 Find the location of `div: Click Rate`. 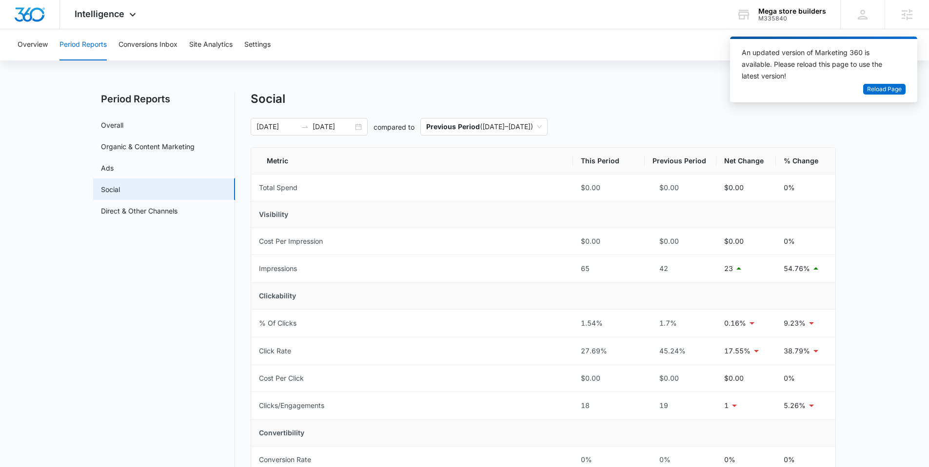

div: Click Rate is located at coordinates (275, 351).